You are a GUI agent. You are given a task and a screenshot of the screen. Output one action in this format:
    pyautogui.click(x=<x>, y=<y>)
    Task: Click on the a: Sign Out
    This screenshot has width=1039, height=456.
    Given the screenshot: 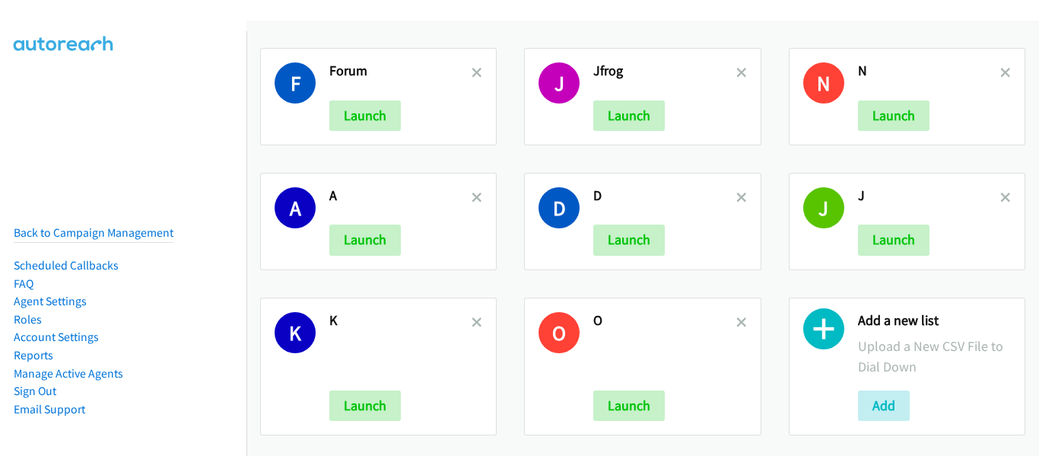 What is the action you would take?
    pyautogui.click(x=35, y=390)
    